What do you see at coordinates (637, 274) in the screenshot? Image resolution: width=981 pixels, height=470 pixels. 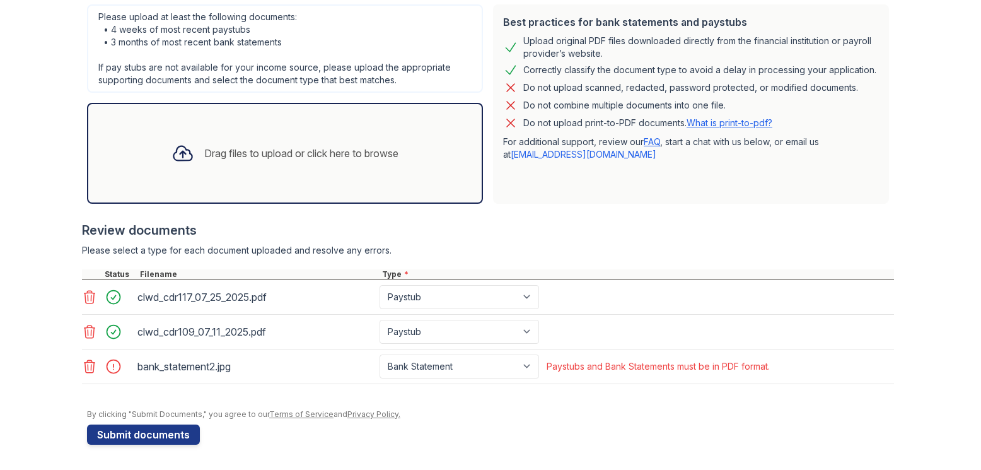 I see `div: Type` at bounding box center [637, 274].